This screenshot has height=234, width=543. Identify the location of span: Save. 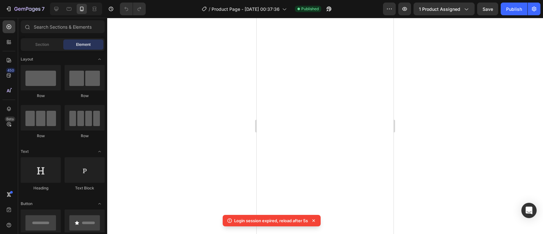
(488, 9).